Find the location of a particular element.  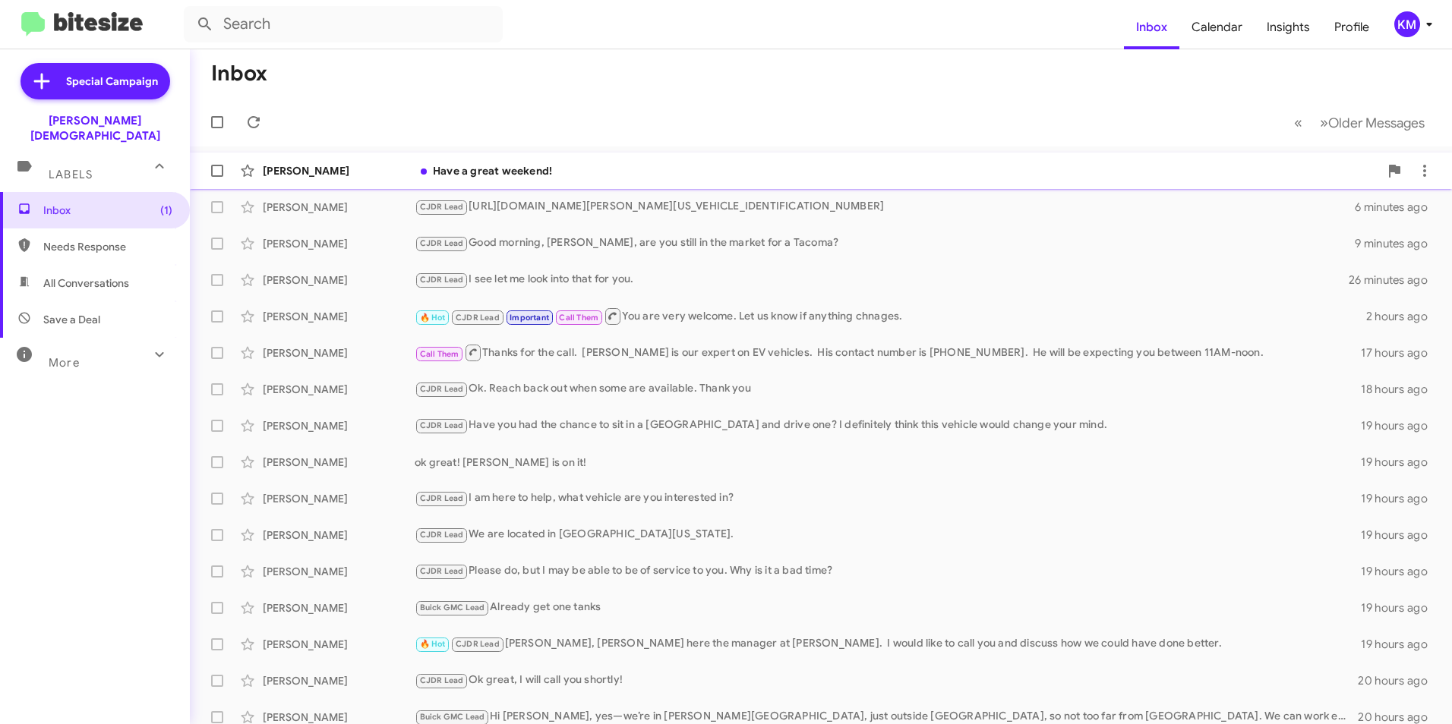

a: Special Campaign is located at coordinates (95, 81).